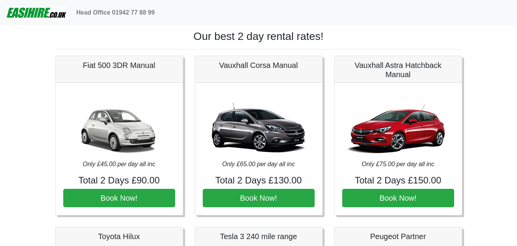 This screenshot has width=517, height=246. What do you see at coordinates (259, 236) in the screenshot?
I see `h5: Tesla 3 240 mile range` at bounding box center [259, 236].